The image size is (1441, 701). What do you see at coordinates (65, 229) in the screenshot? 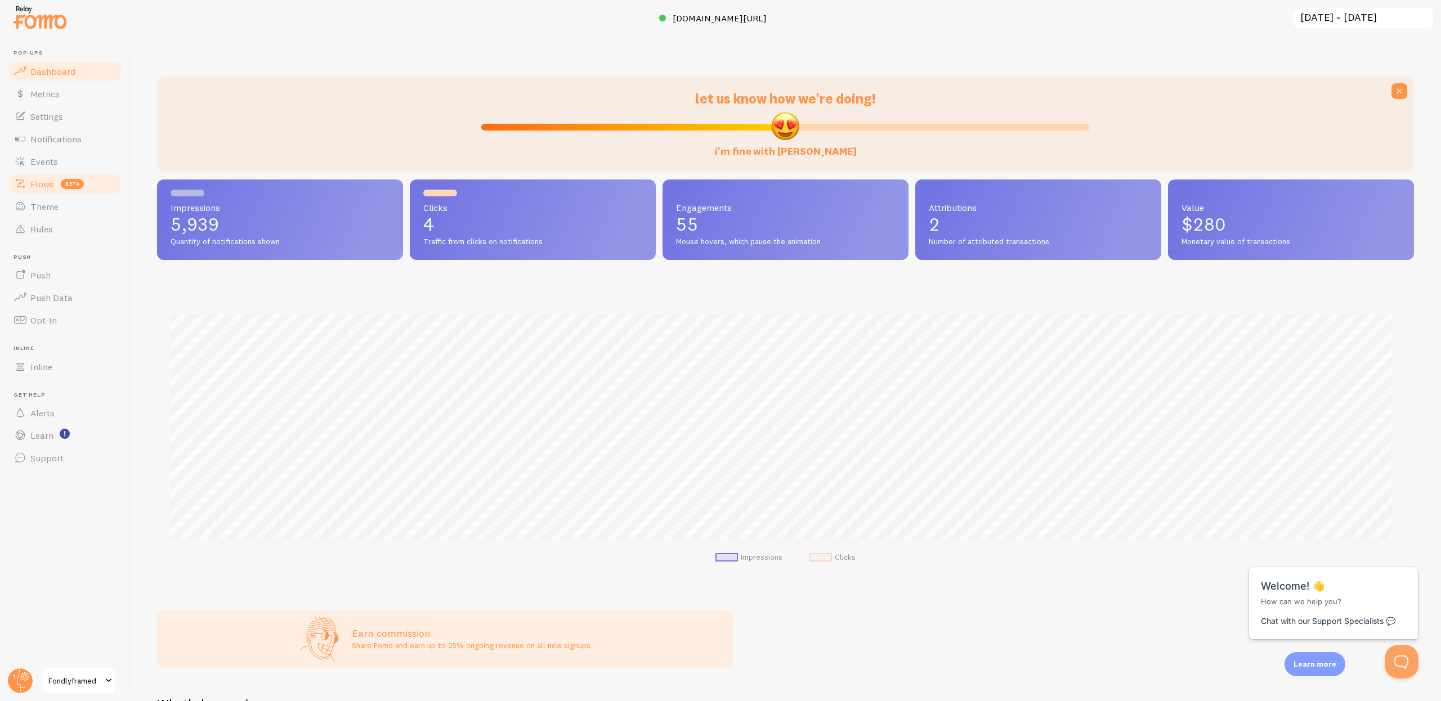
I see `a: Rules` at bounding box center [65, 229].